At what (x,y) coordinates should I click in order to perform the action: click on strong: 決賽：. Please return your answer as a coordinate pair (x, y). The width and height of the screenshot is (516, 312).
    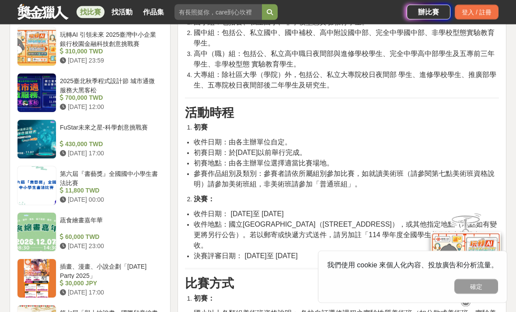
    Looking at the image, I should click on (204, 199).